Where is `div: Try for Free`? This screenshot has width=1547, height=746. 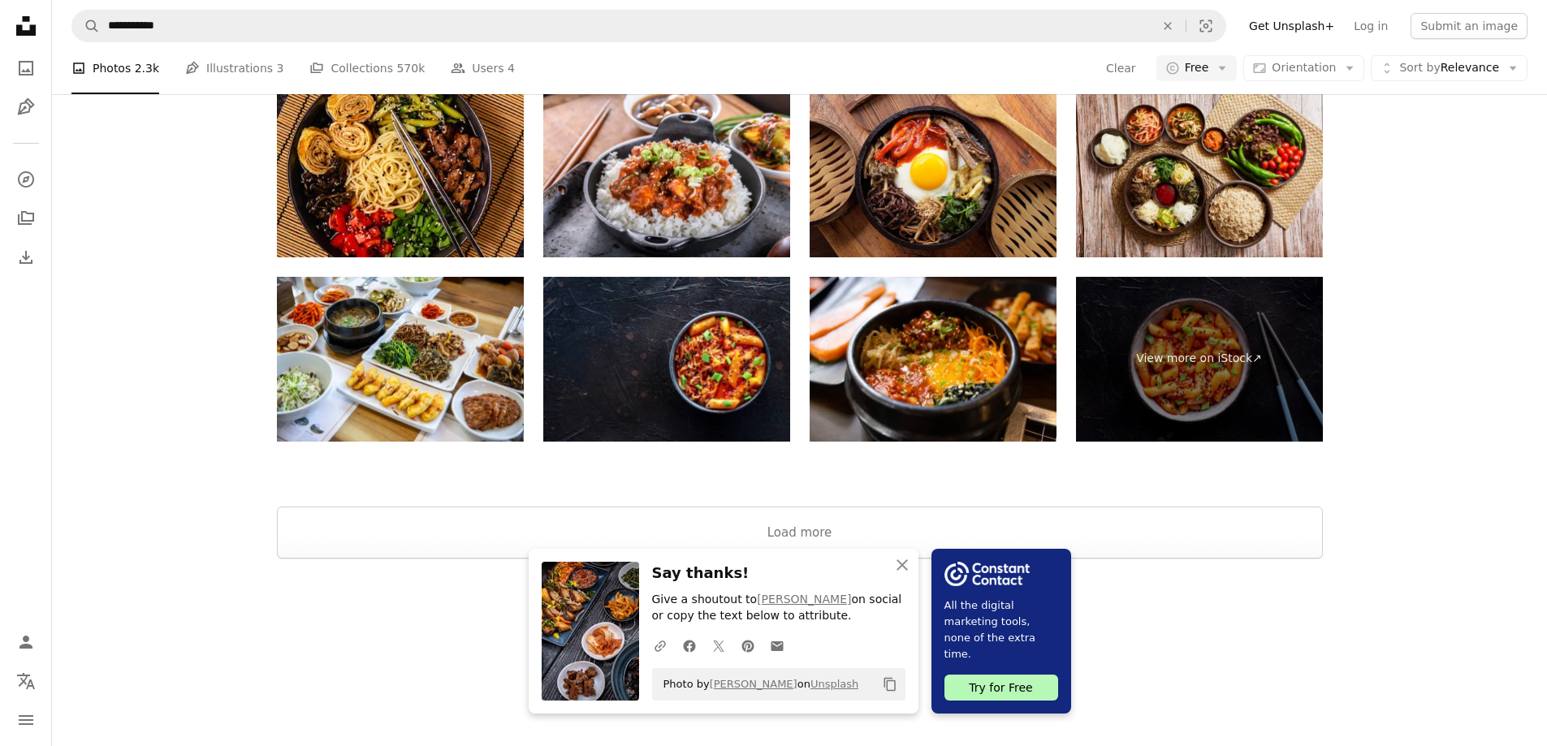 div: Try for Free is located at coordinates (1002, 688).